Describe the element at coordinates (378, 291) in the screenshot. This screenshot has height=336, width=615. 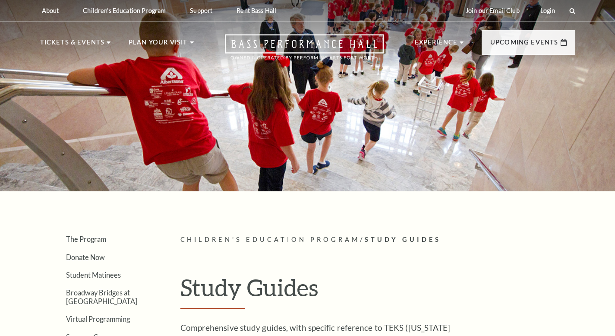
I see `h1: Study Guides` at that location.